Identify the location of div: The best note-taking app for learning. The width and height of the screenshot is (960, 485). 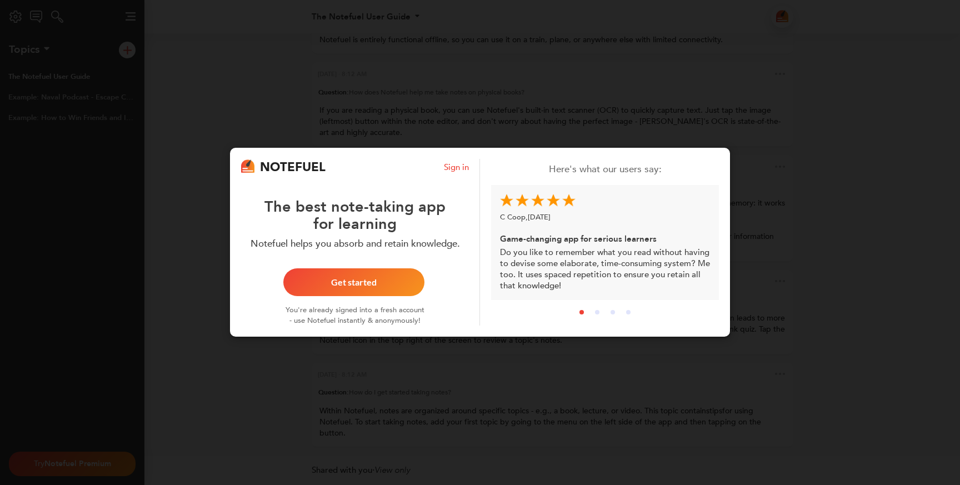
(355, 204).